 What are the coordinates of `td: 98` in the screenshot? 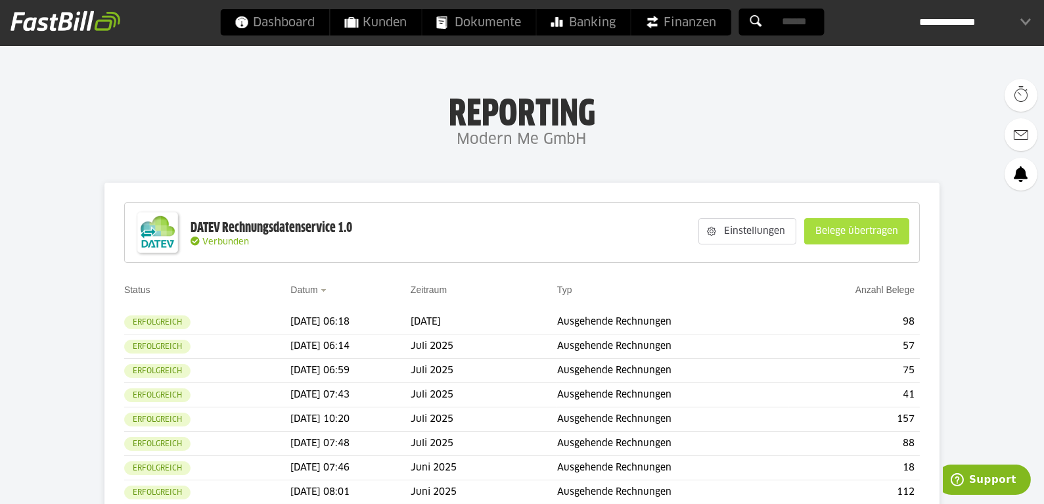 It's located at (854, 322).